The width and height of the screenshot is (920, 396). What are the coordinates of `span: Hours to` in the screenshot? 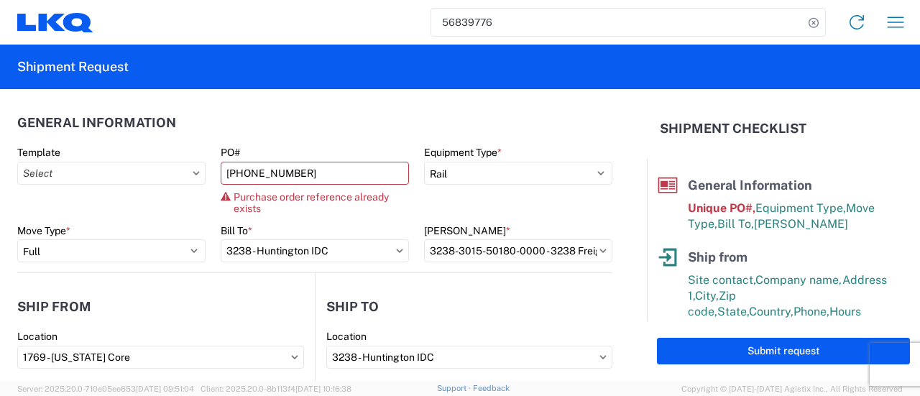 It's located at (738, 327).